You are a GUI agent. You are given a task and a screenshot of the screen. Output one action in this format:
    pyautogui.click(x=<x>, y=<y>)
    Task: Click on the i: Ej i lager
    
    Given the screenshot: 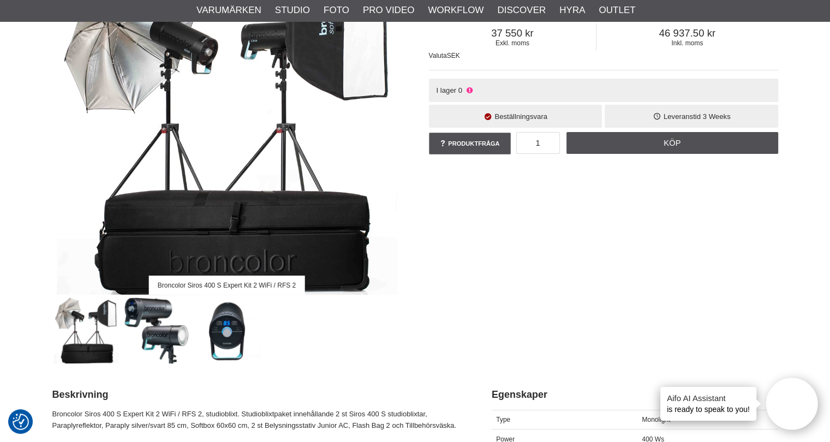 What is the action you would take?
    pyautogui.click(x=469, y=90)
    